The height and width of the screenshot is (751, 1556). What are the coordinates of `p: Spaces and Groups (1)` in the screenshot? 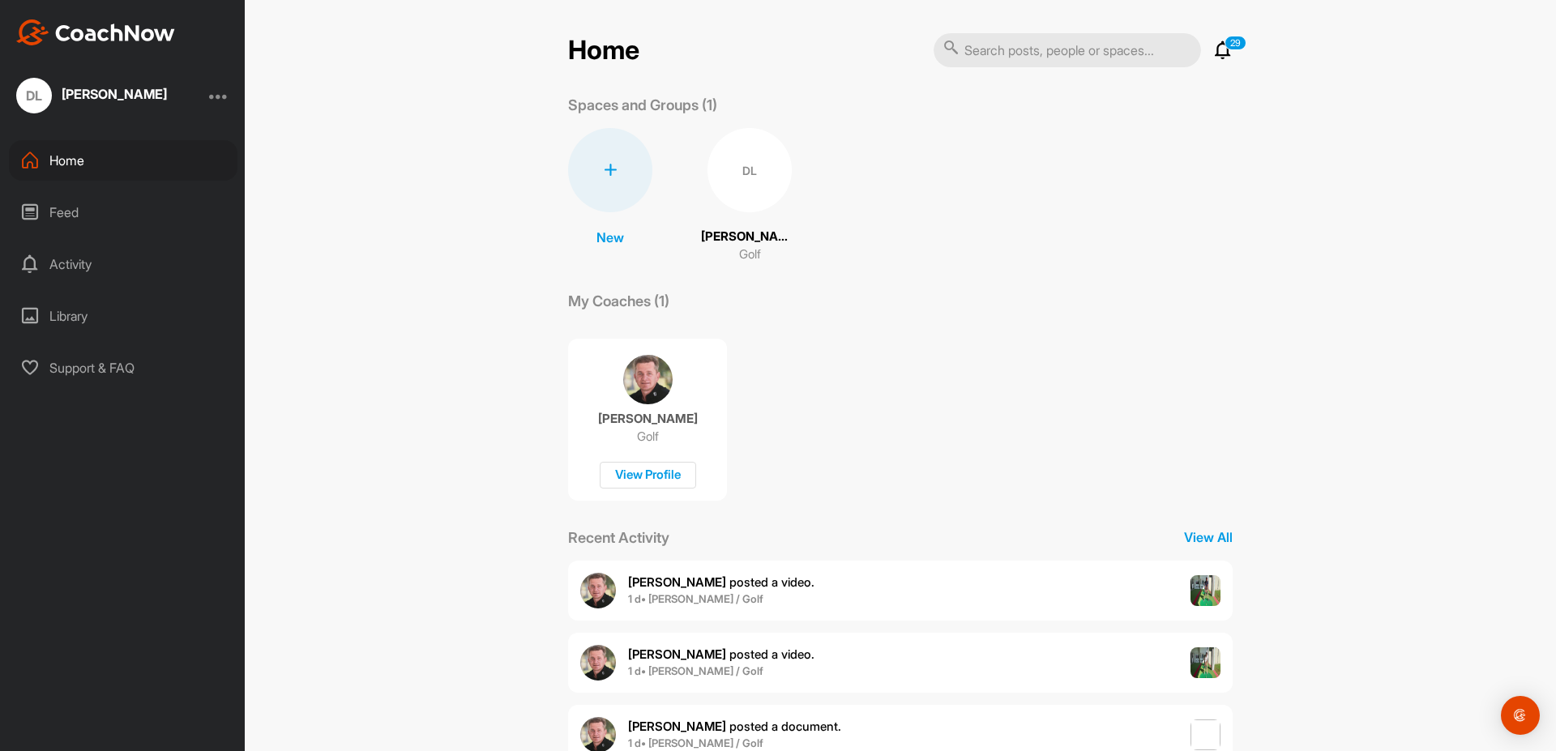 It's located at (643, 105).